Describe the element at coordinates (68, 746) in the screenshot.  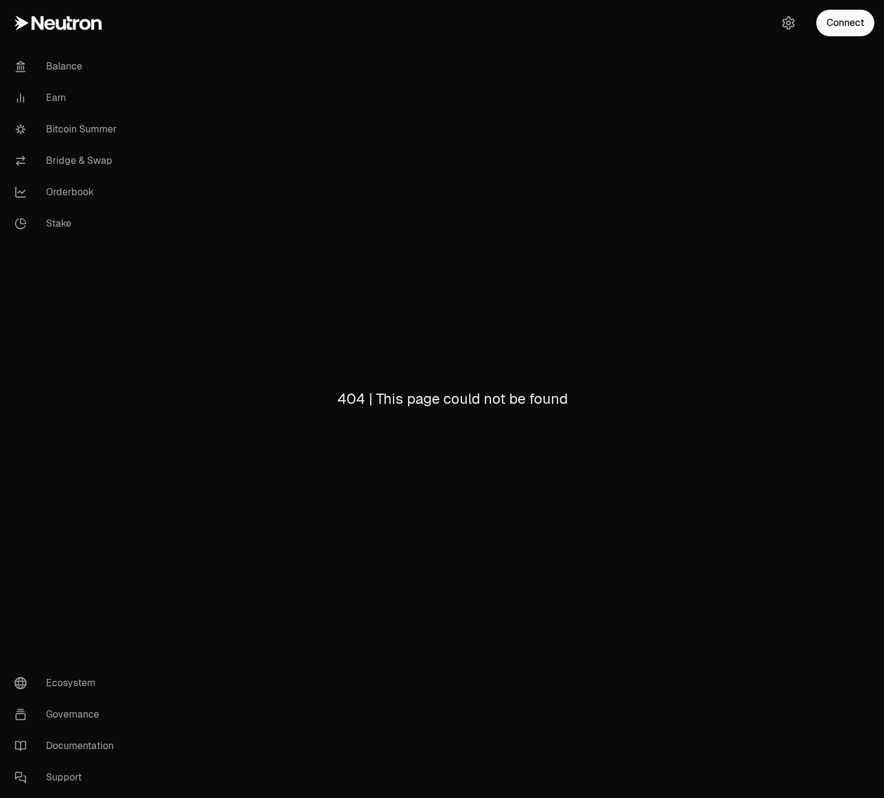
I see `a: Documentation` at that location.